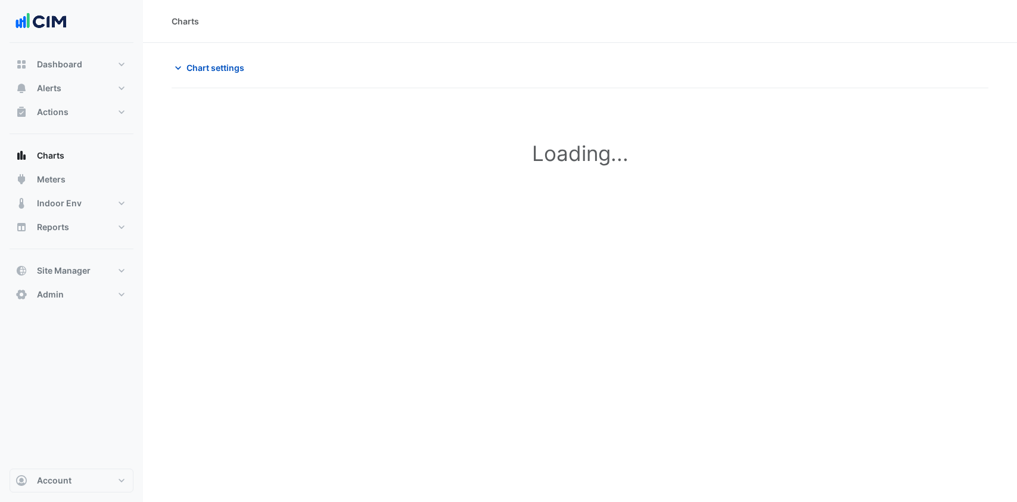 The image size is (1017, 502). I want to click on button: Meters, so click(71, 179).